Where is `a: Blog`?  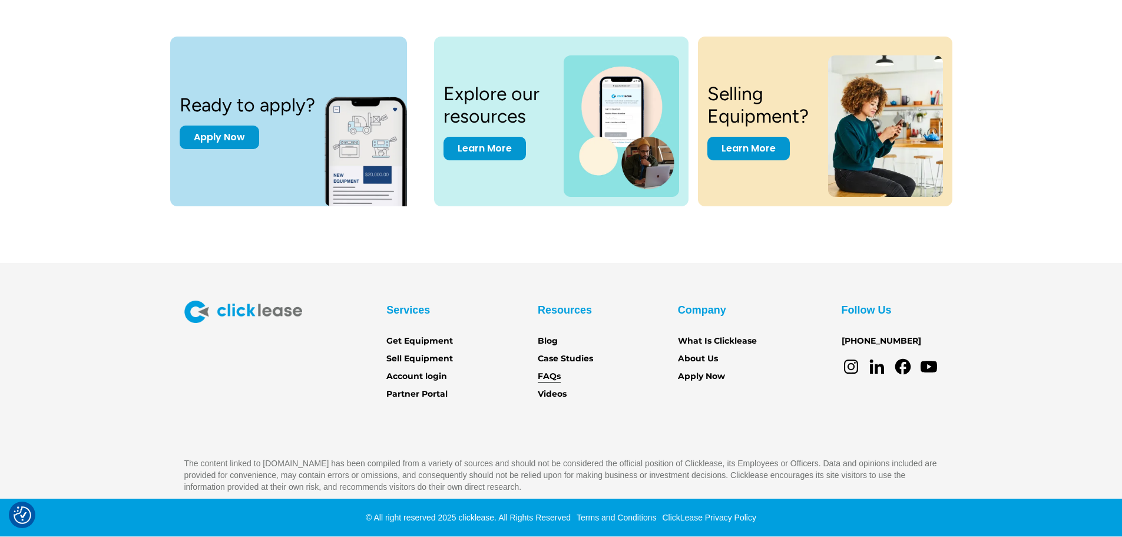 a: Blog is located at coordinates (548, 341).